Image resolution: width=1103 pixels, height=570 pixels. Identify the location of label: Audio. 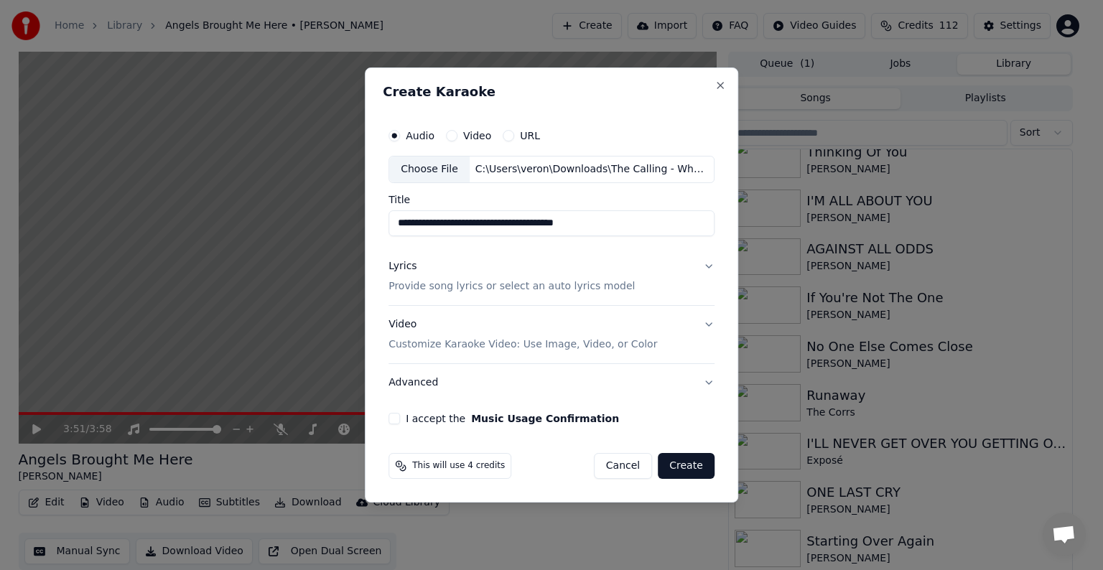
(420, 136).